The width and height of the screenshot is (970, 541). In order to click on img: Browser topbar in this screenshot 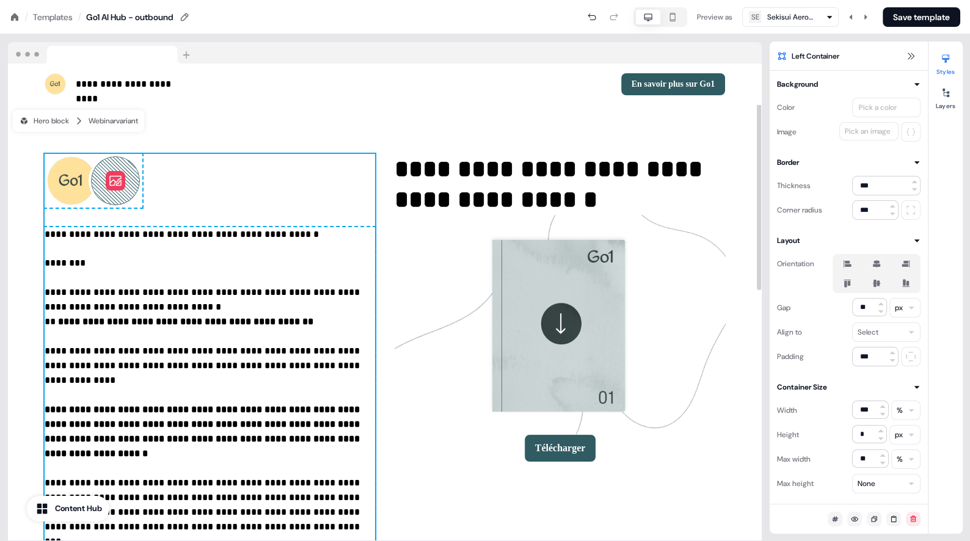, I will do `click(101, 53)`.